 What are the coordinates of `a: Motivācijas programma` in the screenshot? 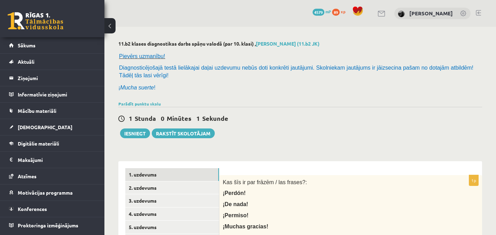 It's located at (52, 193).